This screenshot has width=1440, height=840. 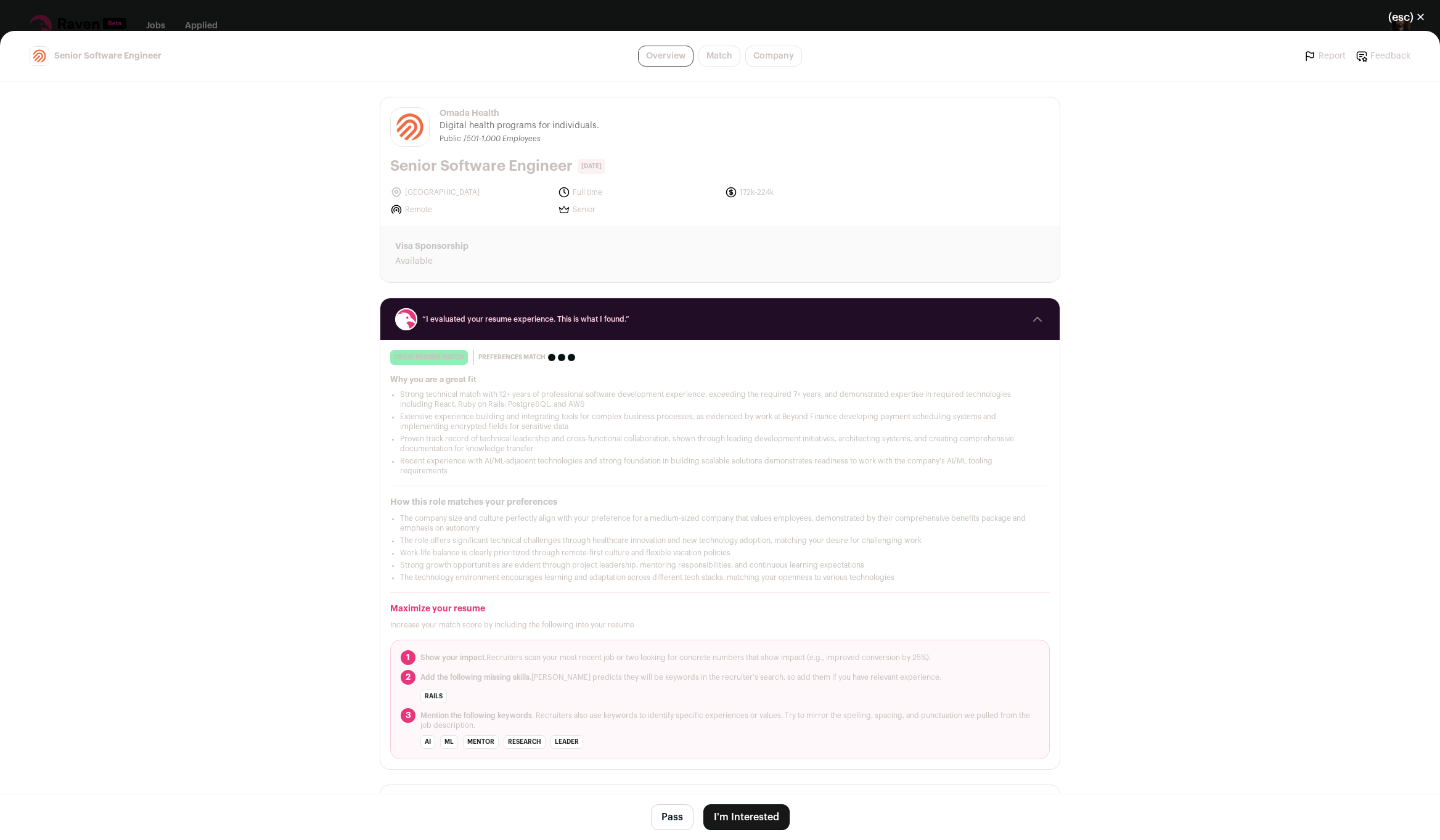 What do you see at coordinates (720, 319) in the screenshot?
I see `span: “I evaluated your resume experience. This is what I found.”` at bounding box center [720, 319].